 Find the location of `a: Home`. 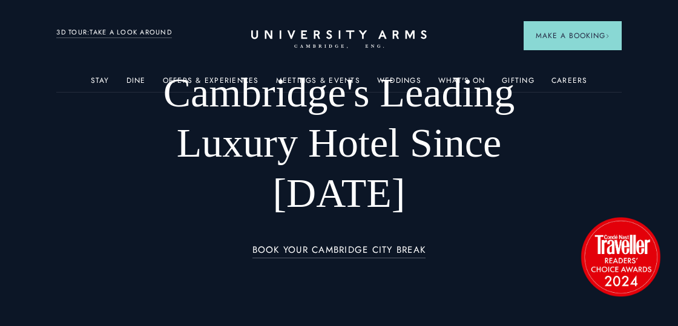

a: Home is located at coordinates (339, 39).